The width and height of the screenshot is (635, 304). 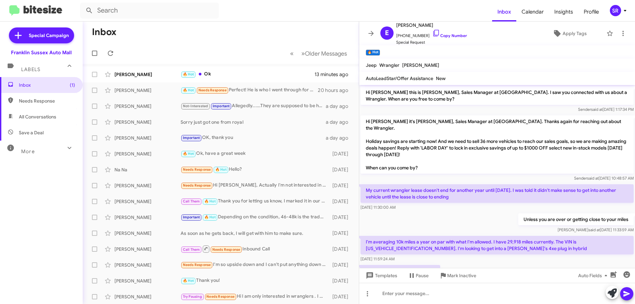 I want to click on div: As soon as he gets back, I will get with him to make sure., so click(x=254, y=233).